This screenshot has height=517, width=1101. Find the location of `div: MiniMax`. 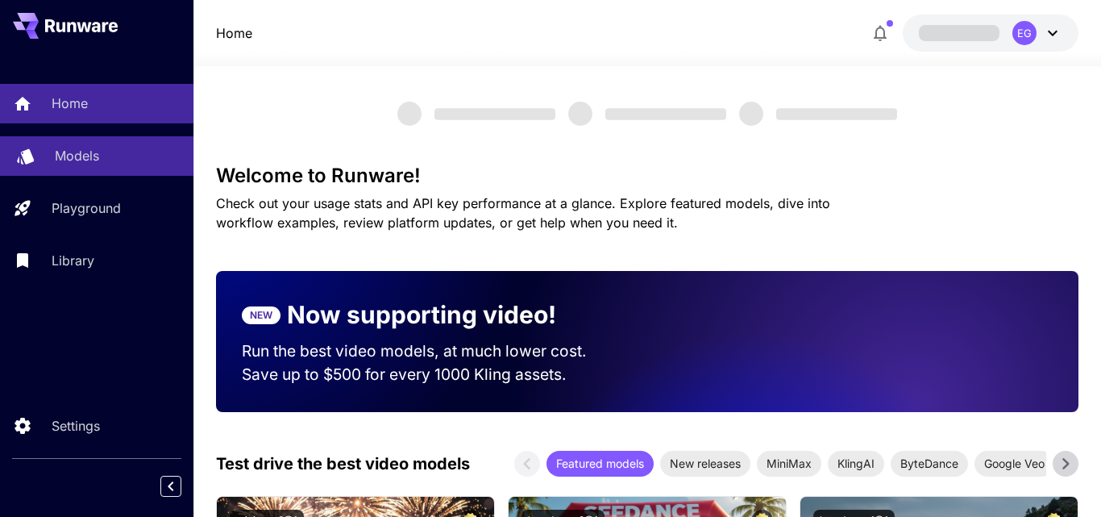

div: MiniMax is located at coordinates (789, 464).